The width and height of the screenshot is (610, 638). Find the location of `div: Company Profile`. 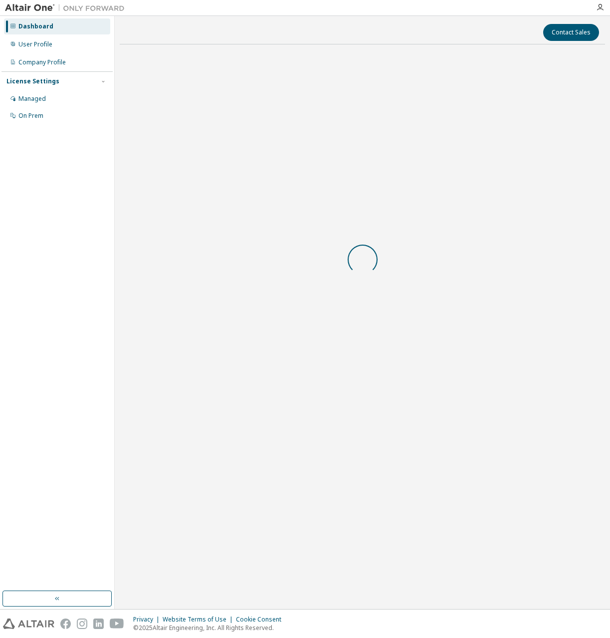

div: Company Profile is located at coordinates (42, 62).